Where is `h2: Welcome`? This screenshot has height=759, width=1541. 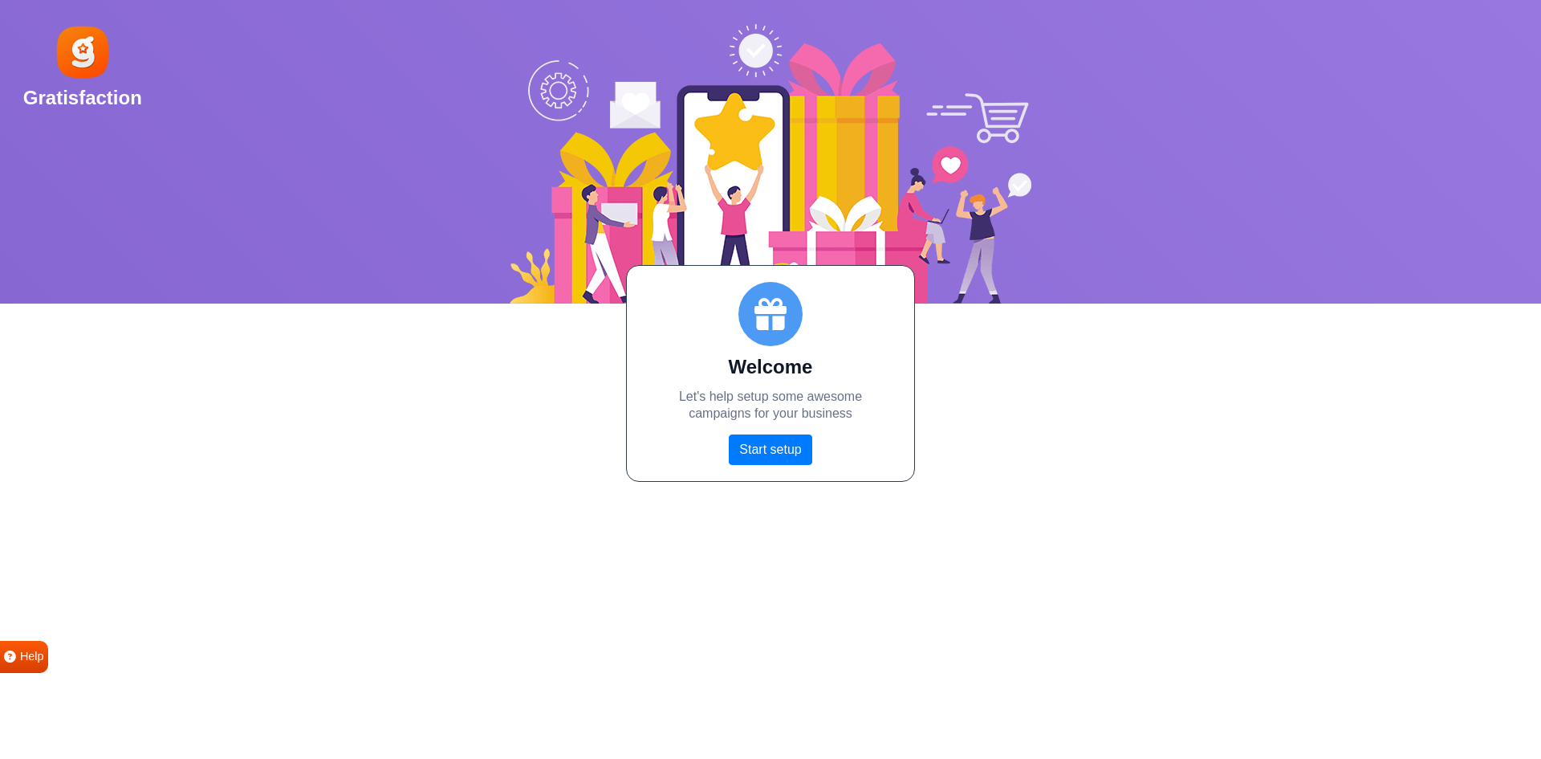 h2: Welcome is located at coordinates (771, 367).